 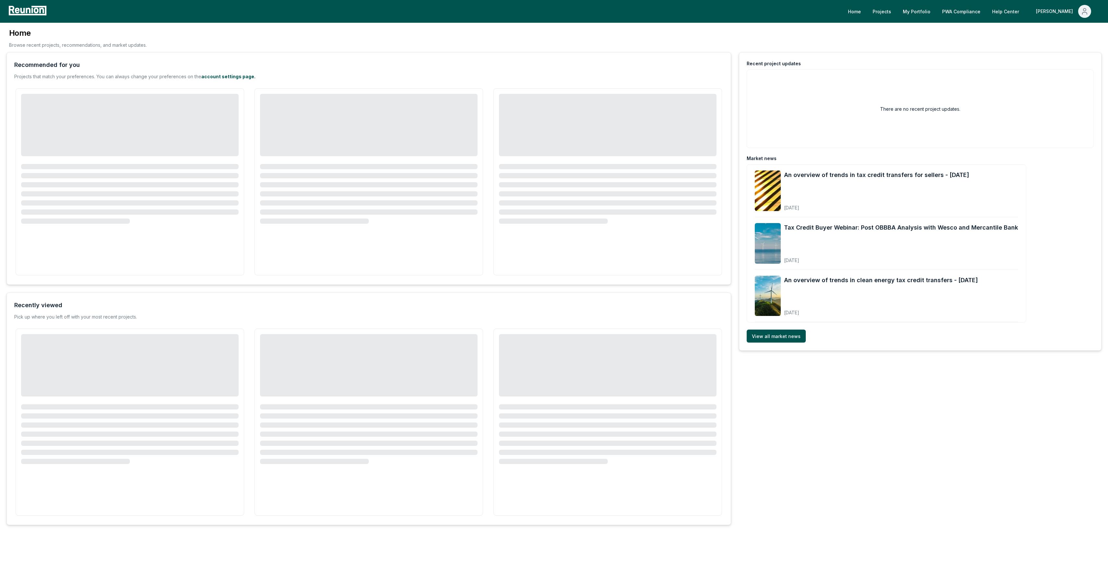 I want to click on h3: Home, so click(x=78, y=33).